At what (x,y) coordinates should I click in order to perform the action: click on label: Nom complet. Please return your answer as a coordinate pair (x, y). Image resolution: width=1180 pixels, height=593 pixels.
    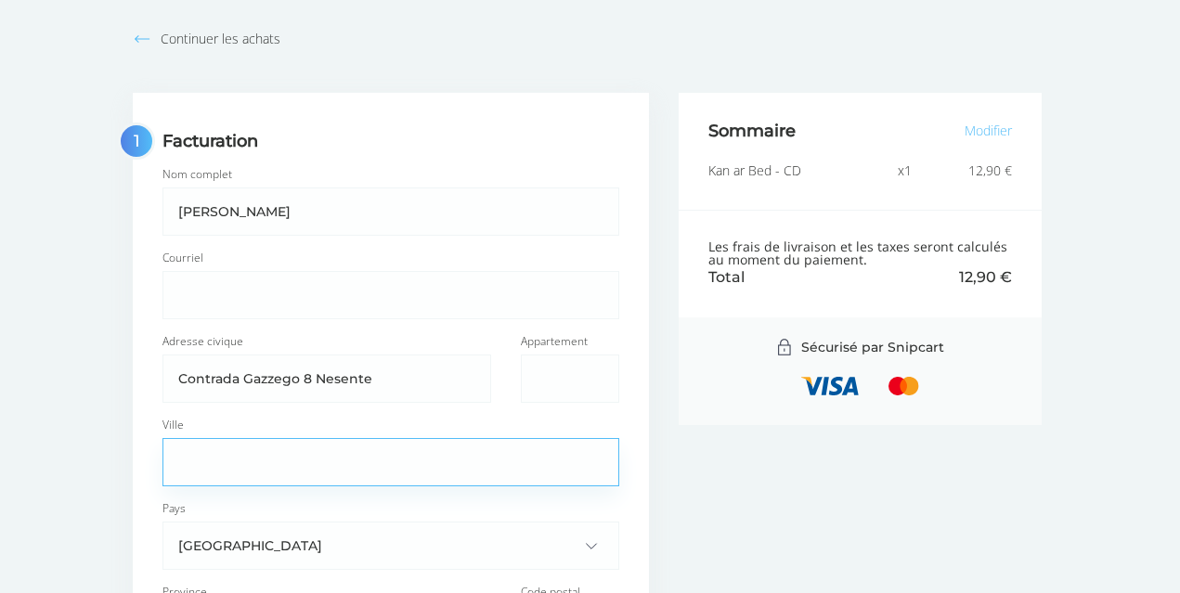
    Looking at the image, I should click on (197, 175).